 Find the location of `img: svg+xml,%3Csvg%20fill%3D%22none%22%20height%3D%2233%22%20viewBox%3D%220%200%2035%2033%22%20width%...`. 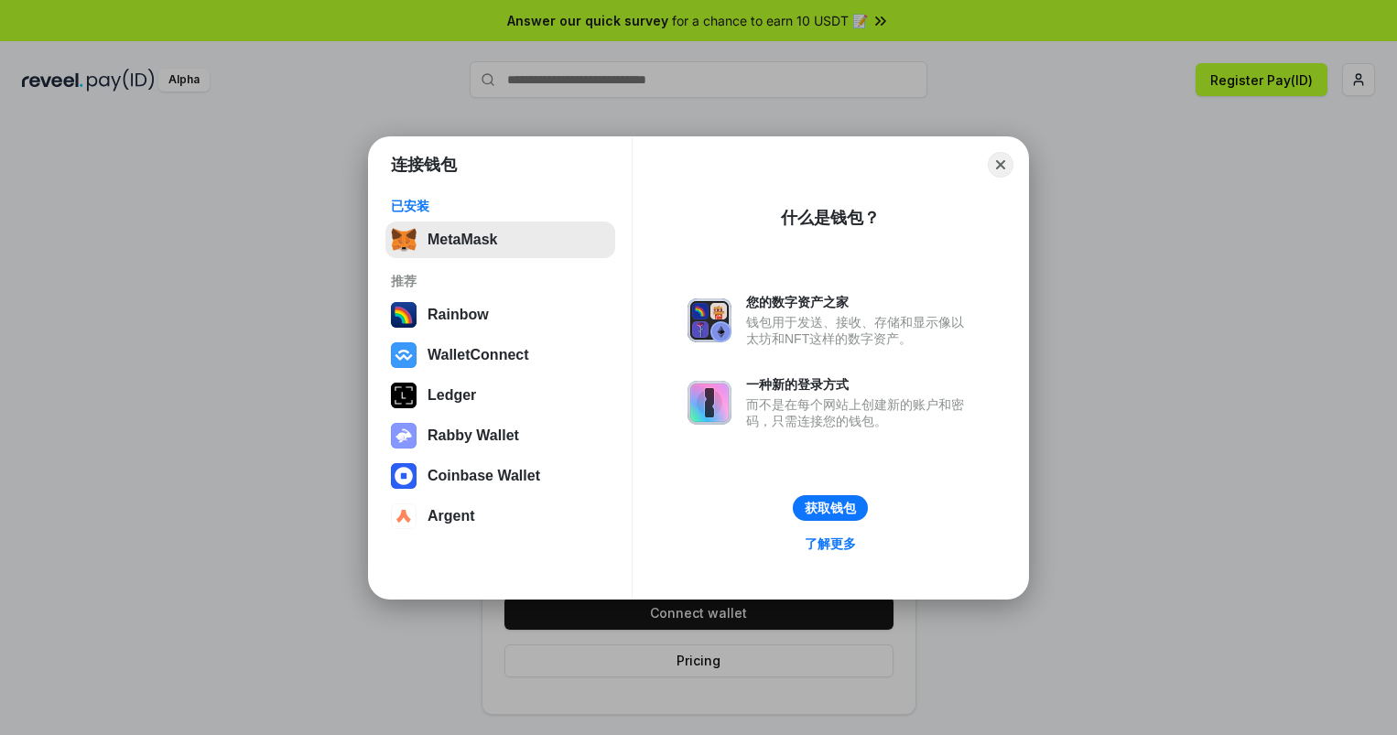

img: svg+xml,%3Csvg%20fill%3D%22none%22%20height%3D%2233%22%20viewBox%3D%220%200%2035%2033%22%20width%... is located at coordinates (404, 240).